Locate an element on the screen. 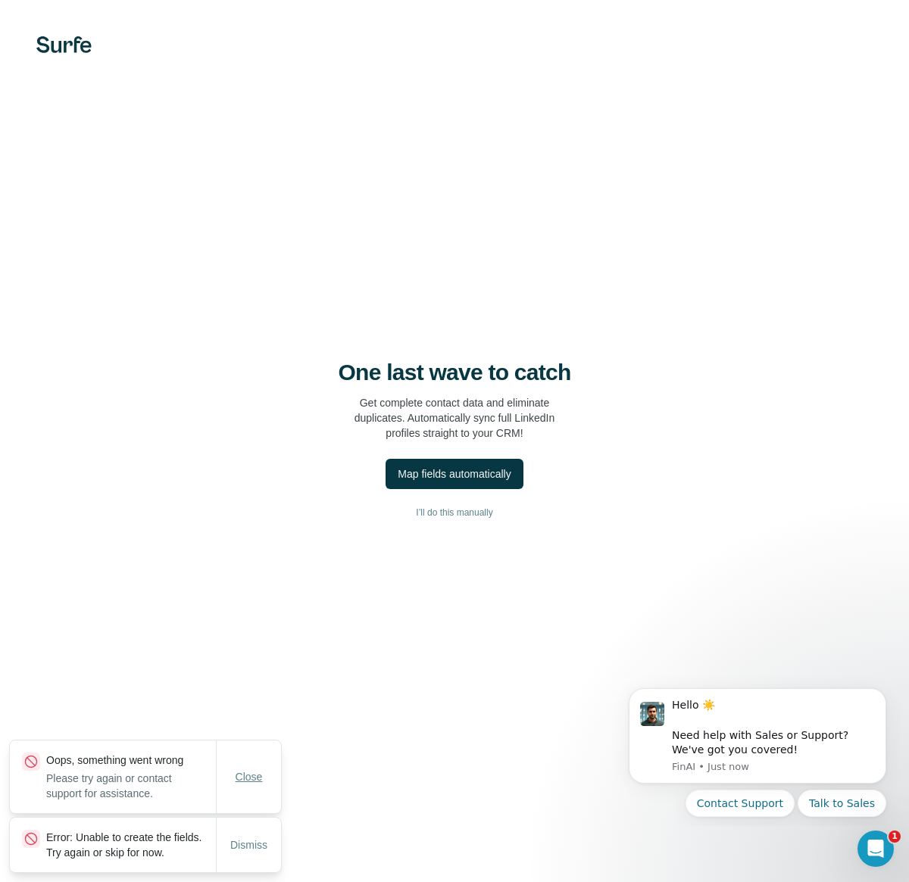 The width and height of the screenshot is (909, 882). button: Dismiss is located at coordinates (248, 845).